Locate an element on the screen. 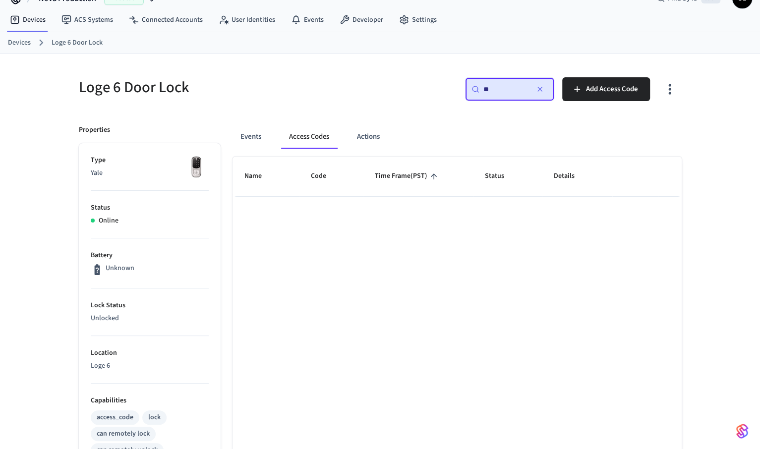  button: Access Codes is located at coordinates (309, 137).